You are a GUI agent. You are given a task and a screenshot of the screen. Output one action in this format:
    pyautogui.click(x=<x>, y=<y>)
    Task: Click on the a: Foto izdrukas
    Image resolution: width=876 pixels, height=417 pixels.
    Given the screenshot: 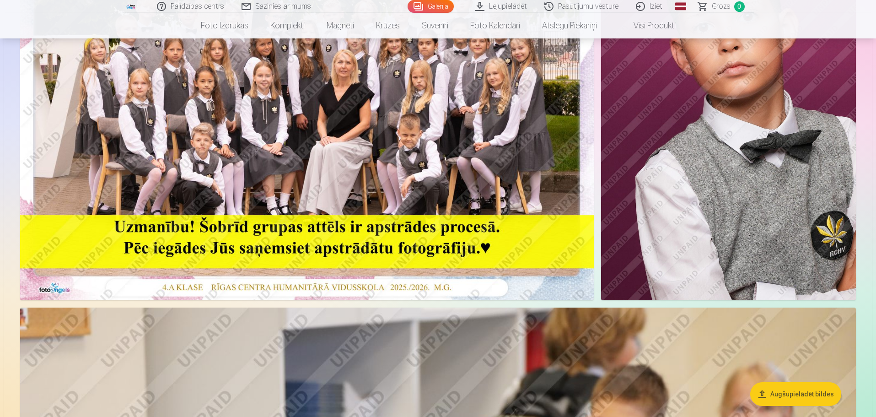 What is the action you would take?
    pyautogui.click(x=225, y=26)
    